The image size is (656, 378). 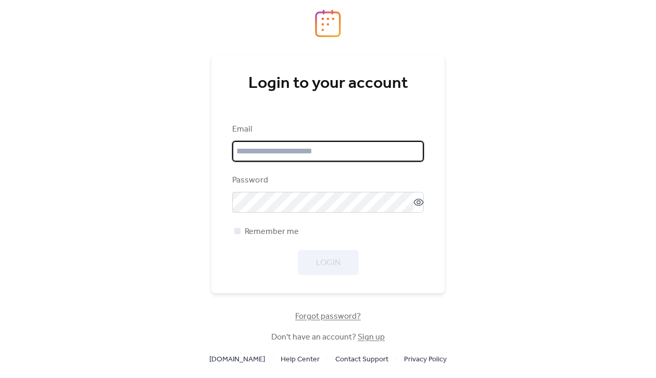 I want to click on a: Help Center, so click(x=300, y=359).